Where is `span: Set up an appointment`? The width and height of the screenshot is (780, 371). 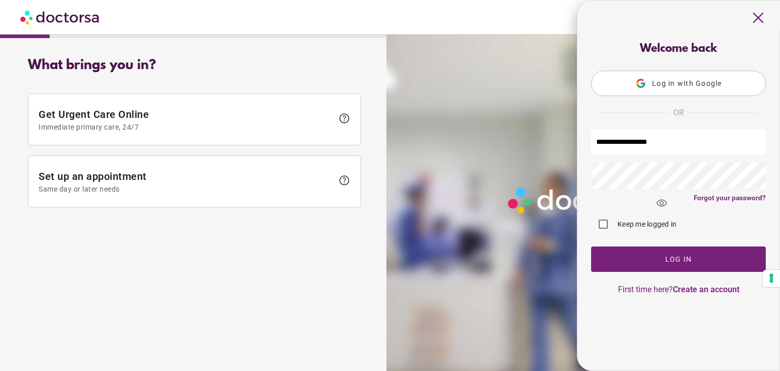 span: Set up an appointment is located at coordinates (186, 181).